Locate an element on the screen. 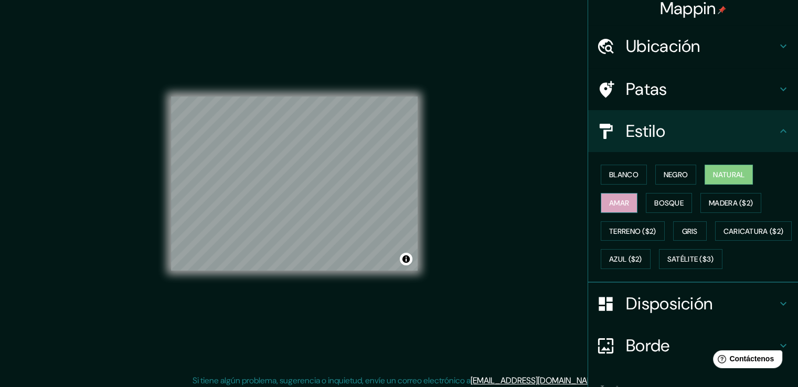  font: Si tiene algún problema, sugerencia o inquietud, envíe un correo electrónico a is located at coordinates (332, 381).